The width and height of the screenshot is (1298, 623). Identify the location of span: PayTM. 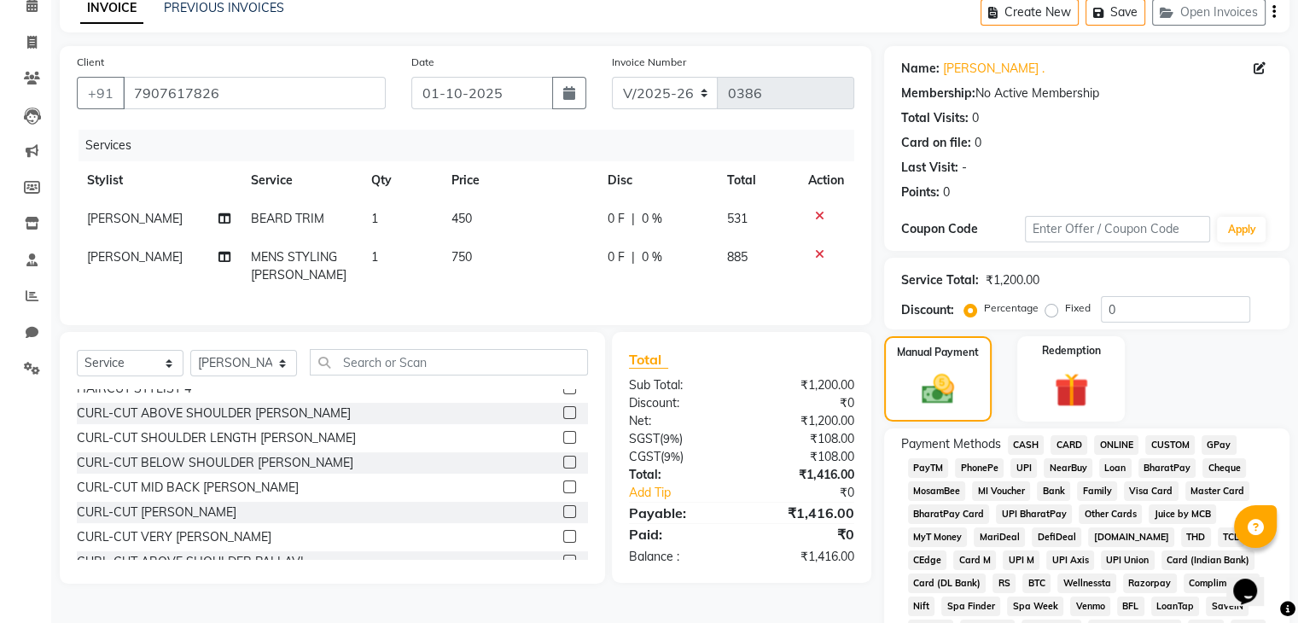
(929, 468).